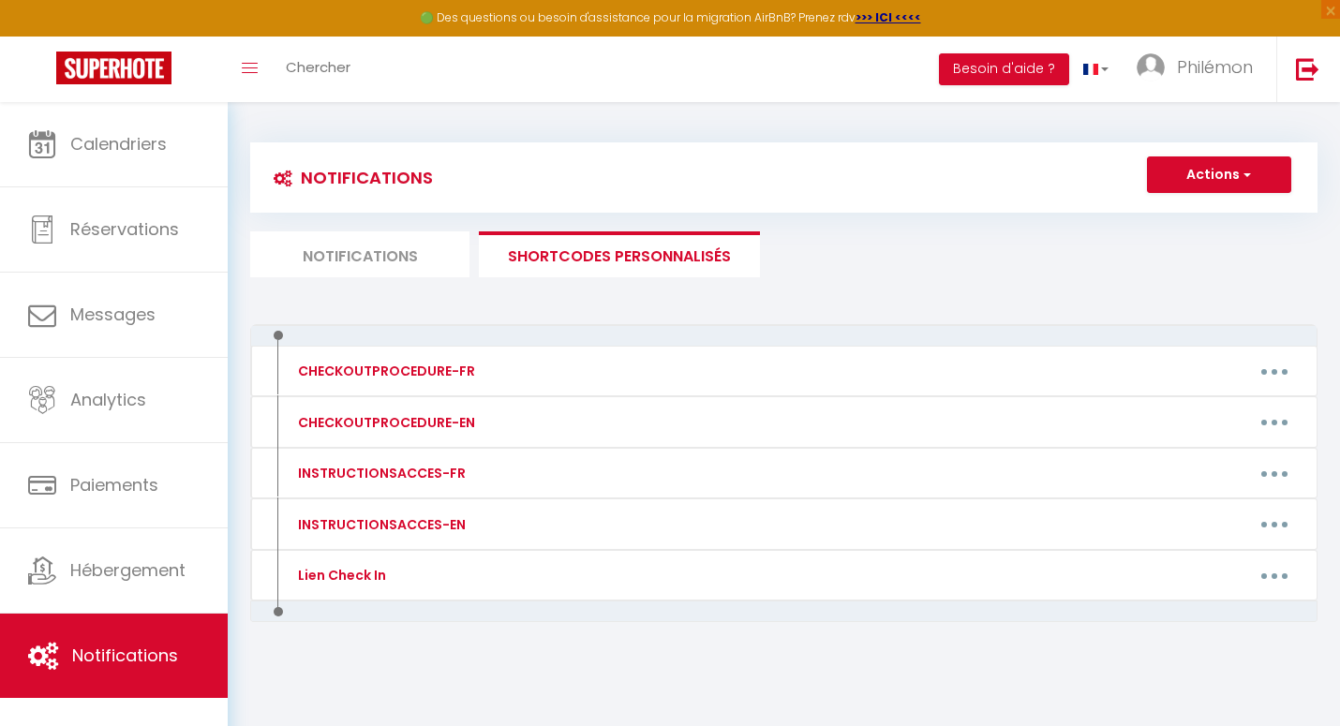  What do you see at coordinates (379, 473) in the screenshot?
I see `div: INSTRUCTIONSACCES-FR` at bounding box center [379, 473].